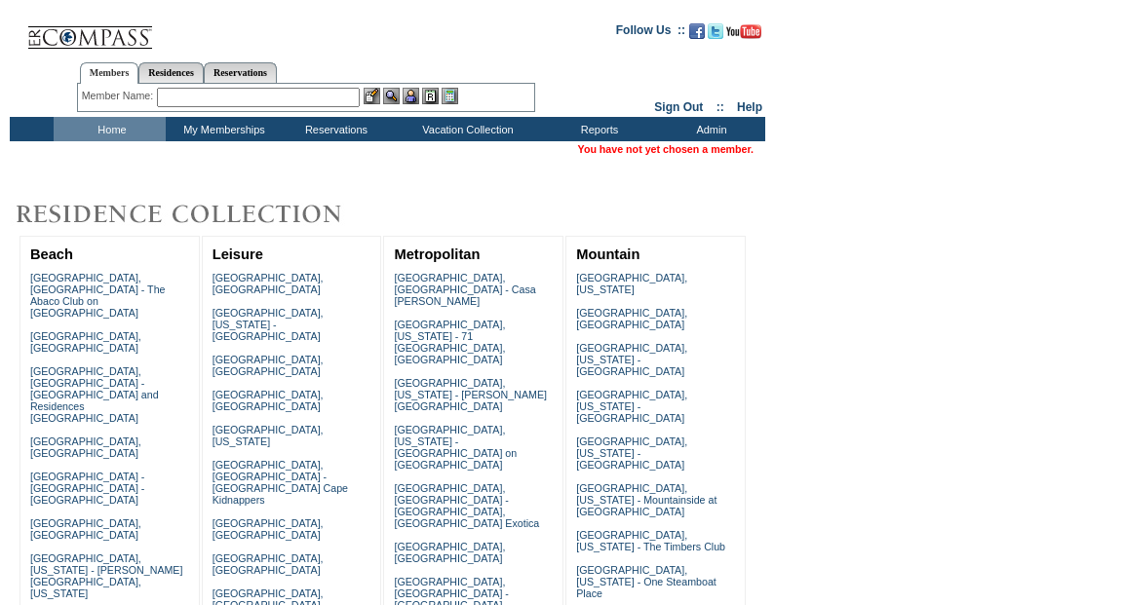 The height and width of the screenshot is (605, 1123). Describe the element at coordinates (697, 31) in the screenshot. I see `img: Become our fan on Facebook` at that location.